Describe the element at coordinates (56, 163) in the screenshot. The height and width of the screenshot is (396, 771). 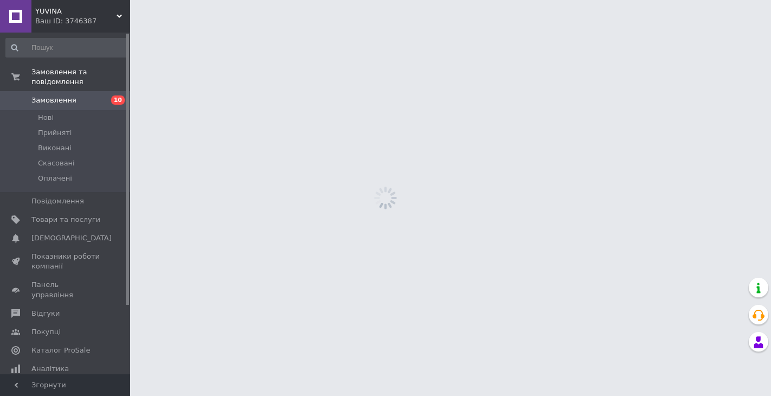
I see `span: Скасовані` at that location.